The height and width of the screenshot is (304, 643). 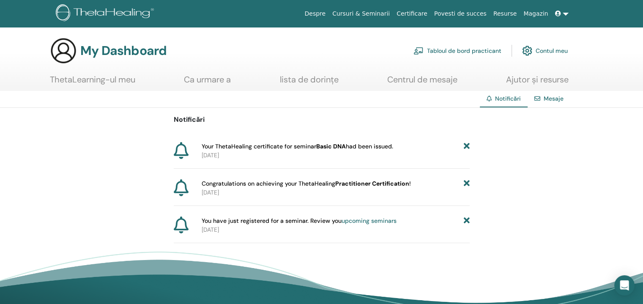 What do you see at coordinates (457, 51) in the screenshot?
I see `a: Tabloul de bord practicant` at bounding box center [457, 51].